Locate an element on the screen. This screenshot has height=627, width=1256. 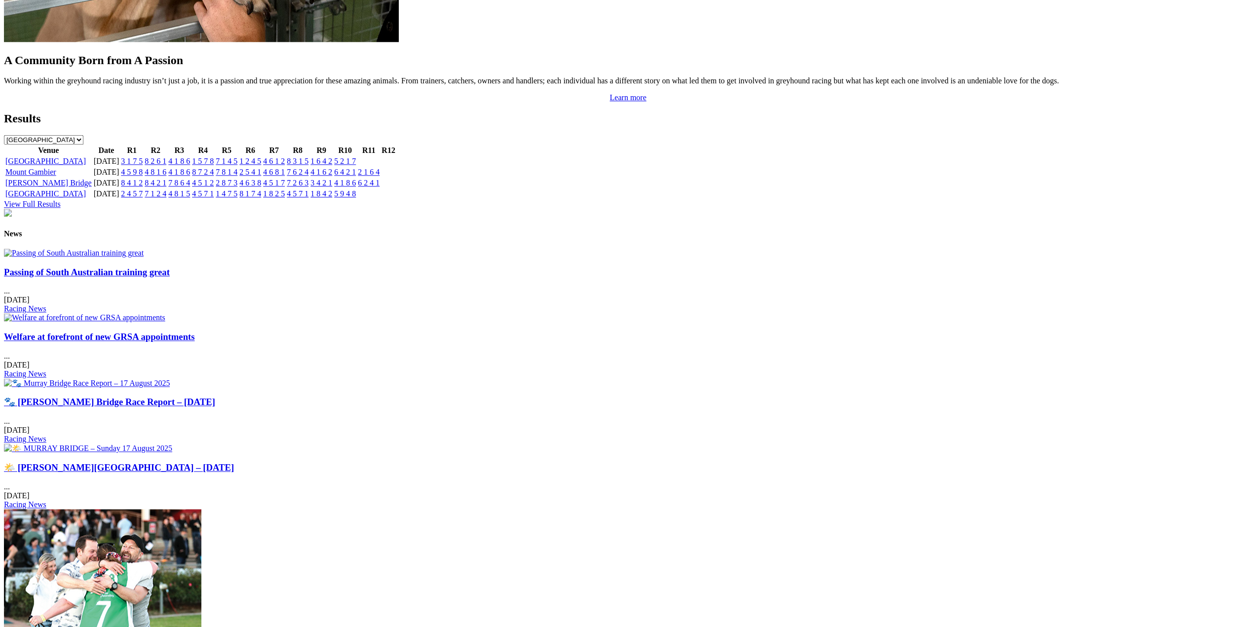
a: 1 5 7 8 is located at coordinates (203, 161).